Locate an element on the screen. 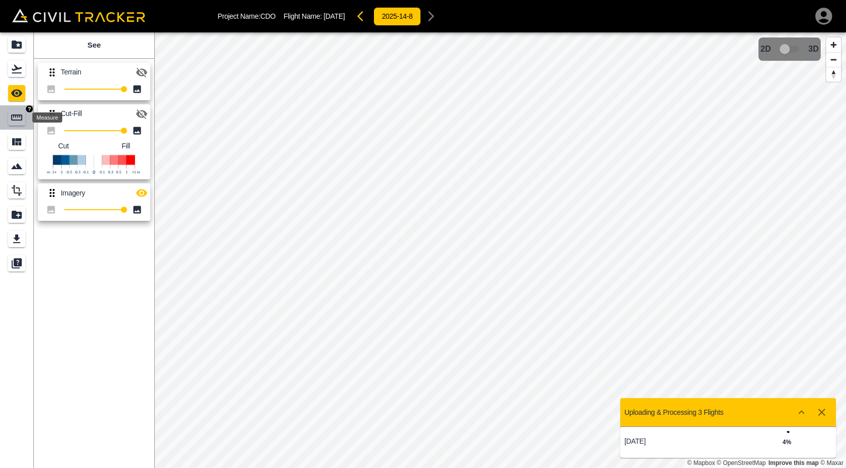  p: Project Name: CDO is located at coordinates (246, 16).